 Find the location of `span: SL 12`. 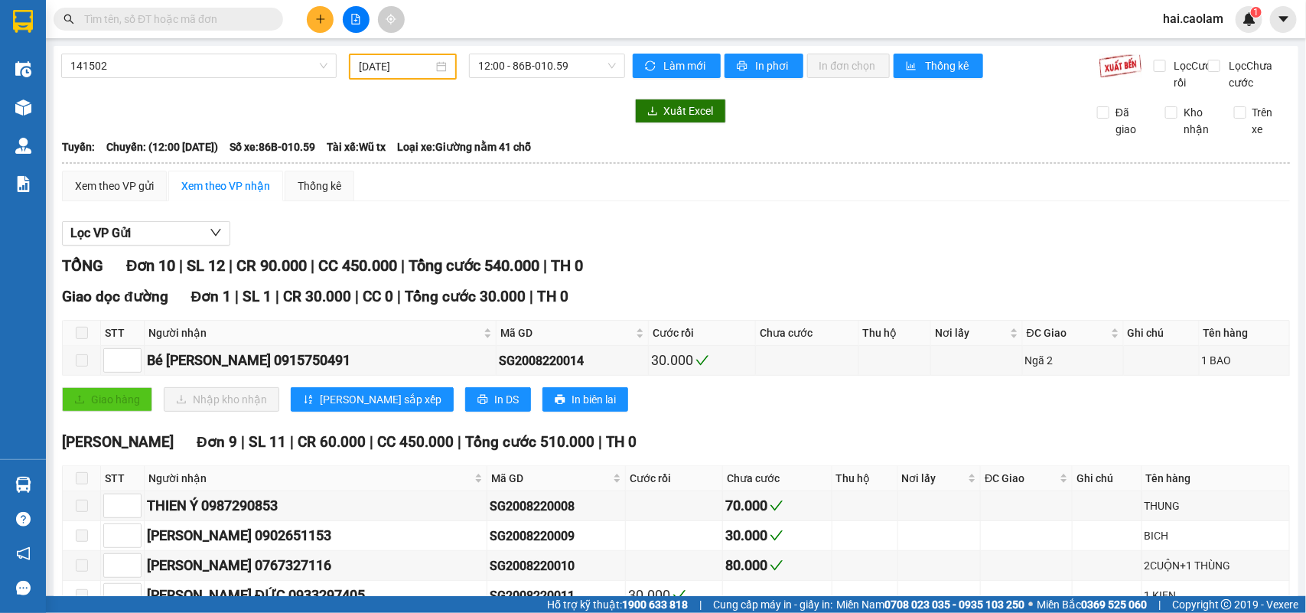

span: SL 12 is located at coordinates (206, 265).